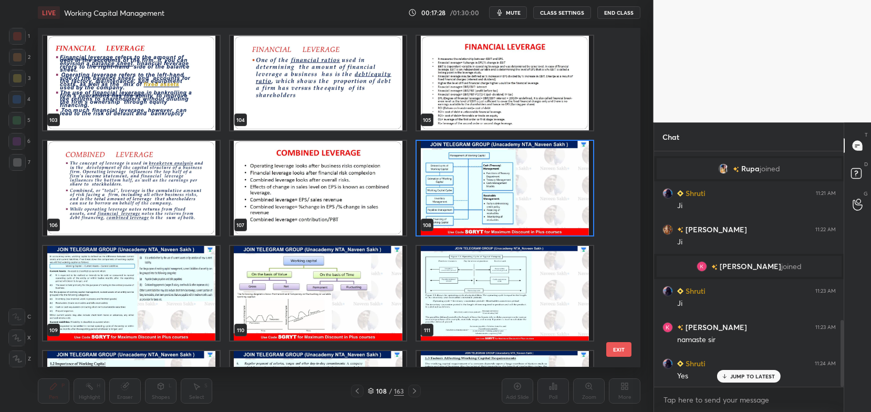  Describe the element at coordinates (618, 349) in the screenshot. I see `button: EXIT` at that location.